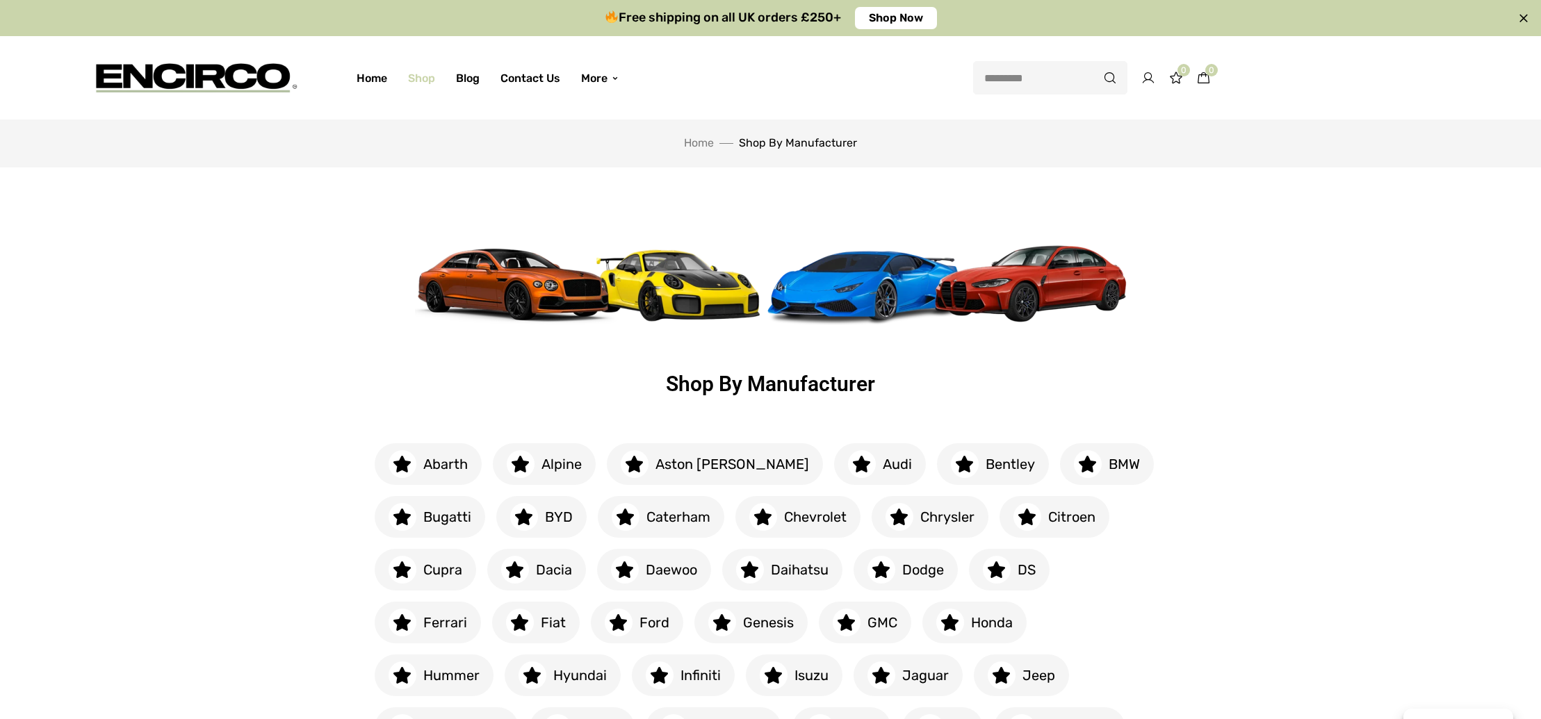  I want to click on h6: Daihatsu, so click(796, 570).